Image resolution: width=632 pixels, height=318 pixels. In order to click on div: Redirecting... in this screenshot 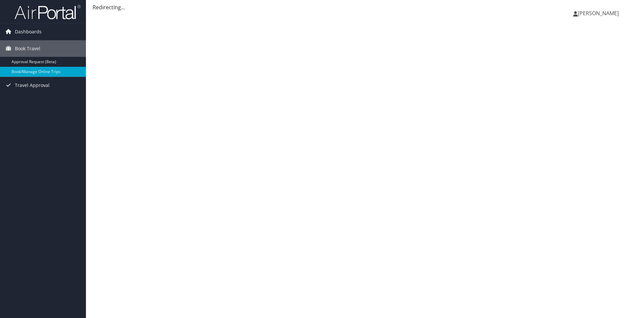, I will do `click(359, 7)`.